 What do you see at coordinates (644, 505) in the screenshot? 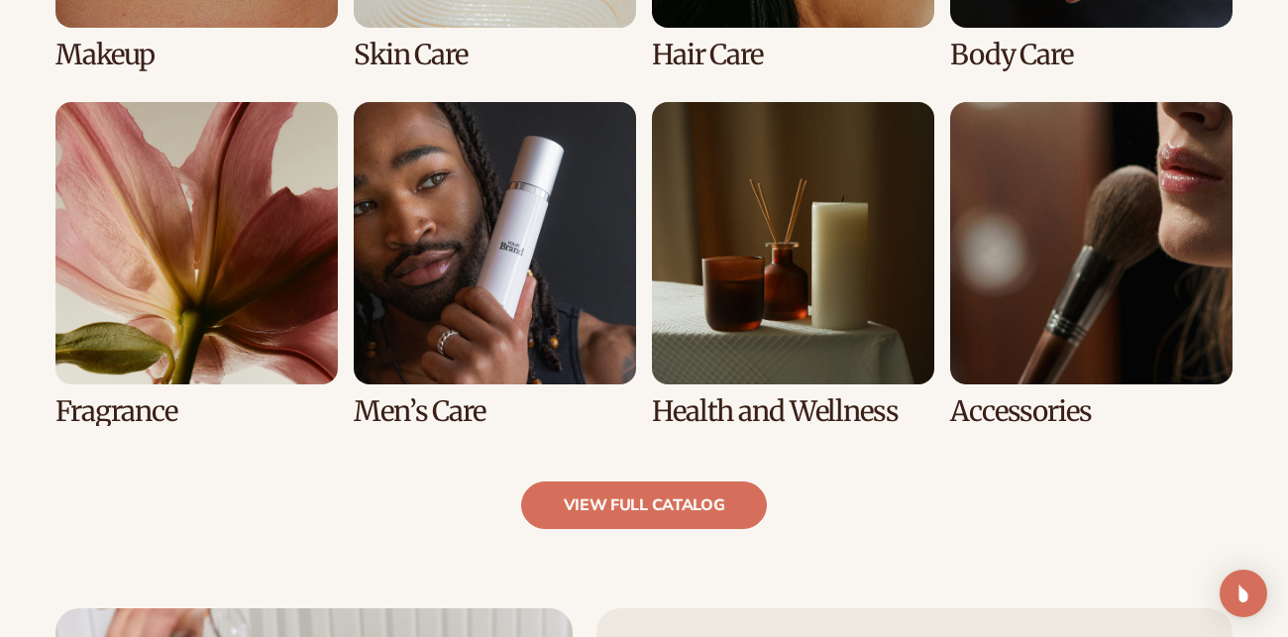
I see `a: view full catalog` at bounding box center [644, 505].